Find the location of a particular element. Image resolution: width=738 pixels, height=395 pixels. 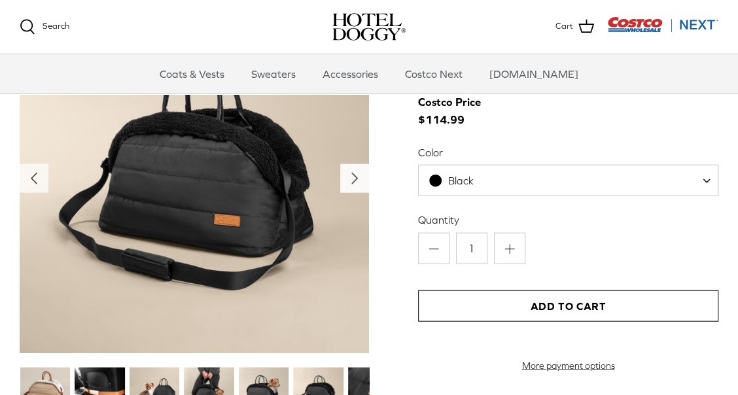

span: $114.99 is located at coordinates (456, 111).